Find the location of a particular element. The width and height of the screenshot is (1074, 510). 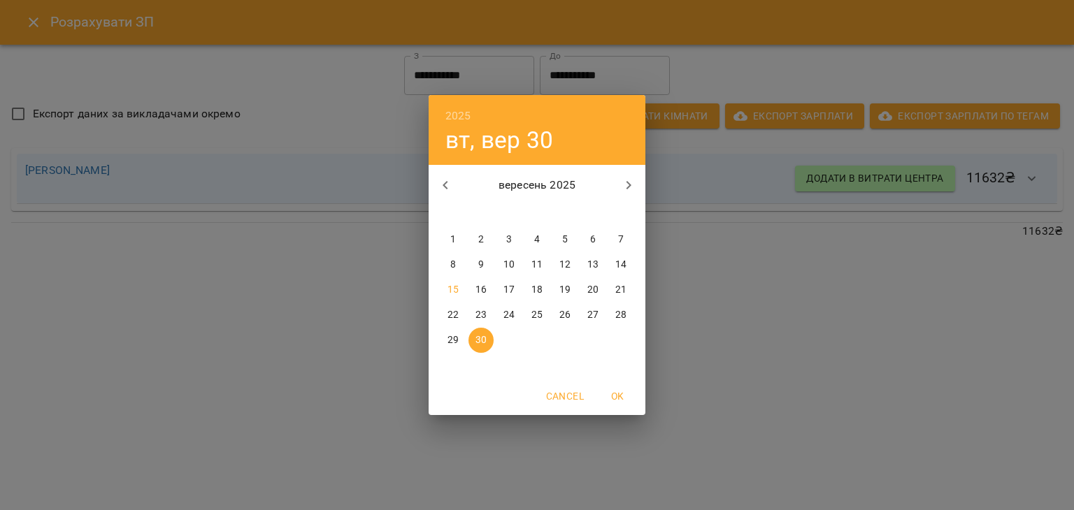

button: 7 is located at coordinates (621, 240).